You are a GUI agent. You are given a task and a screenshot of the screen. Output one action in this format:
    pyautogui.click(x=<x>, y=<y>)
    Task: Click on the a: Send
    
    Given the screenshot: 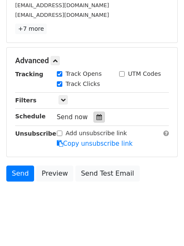 What is the action you would take?
    pyautogui.click(x=20, y=174)
    